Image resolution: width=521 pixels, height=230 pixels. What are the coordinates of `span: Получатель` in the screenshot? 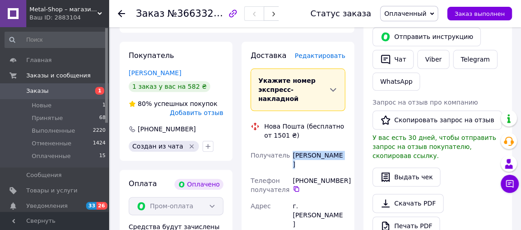 It's located at (270, 156).